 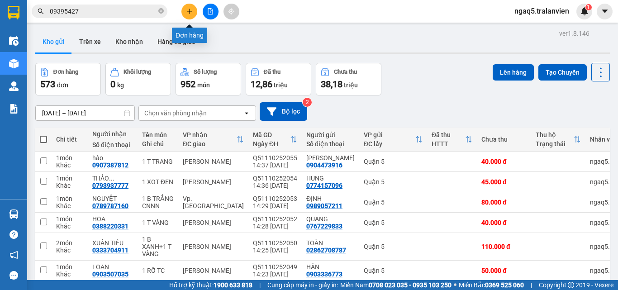 I want to click on div: TOÀN, so click(x=330, y=243).